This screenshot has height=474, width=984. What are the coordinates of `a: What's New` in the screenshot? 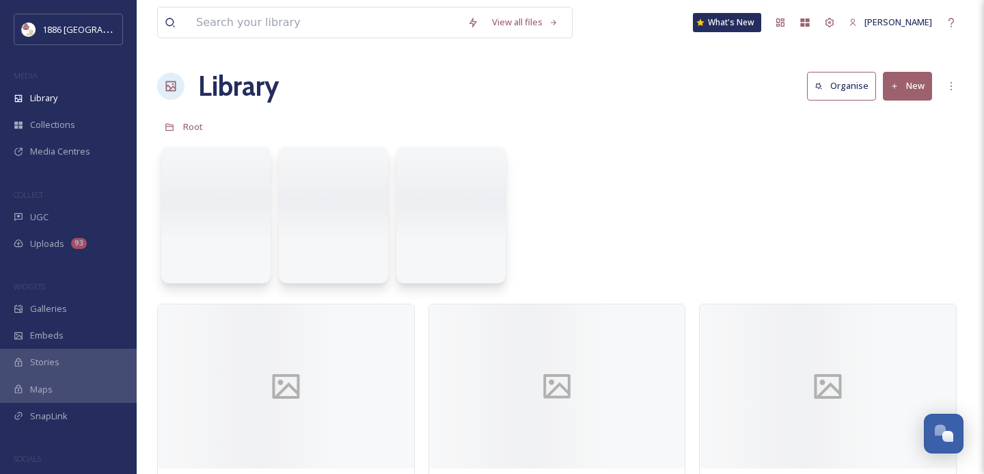 It's located at (727, 23).